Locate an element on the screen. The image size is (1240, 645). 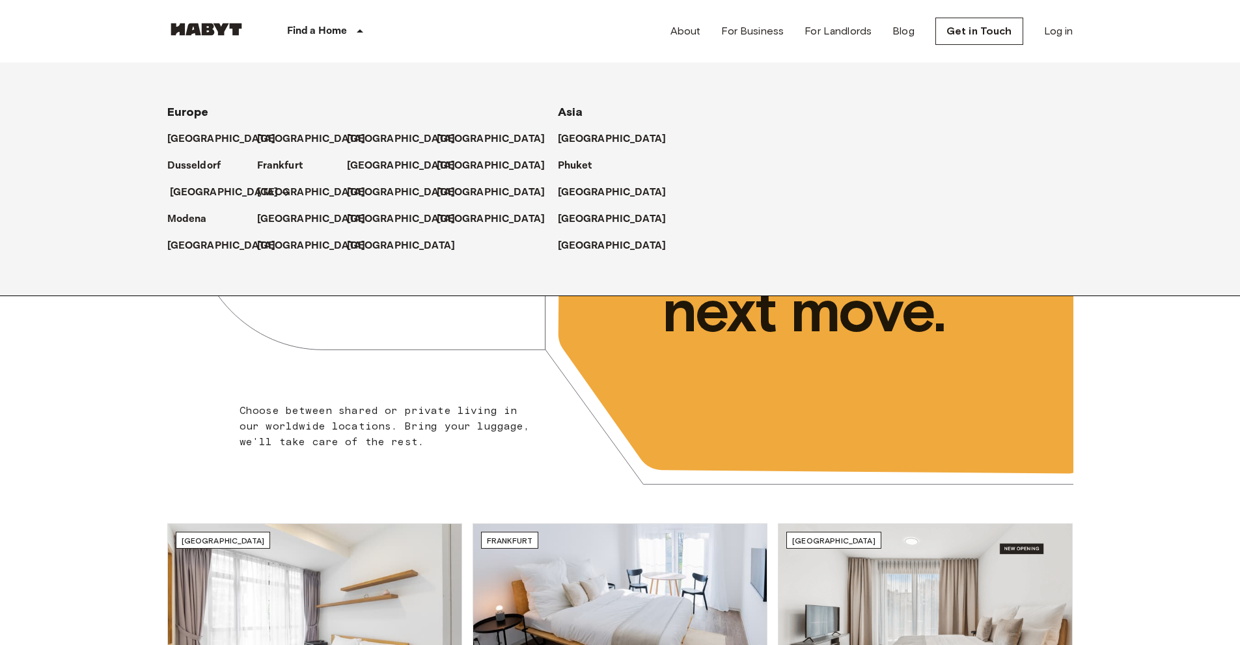
img: Habyt is located at coordinates (206, 29).